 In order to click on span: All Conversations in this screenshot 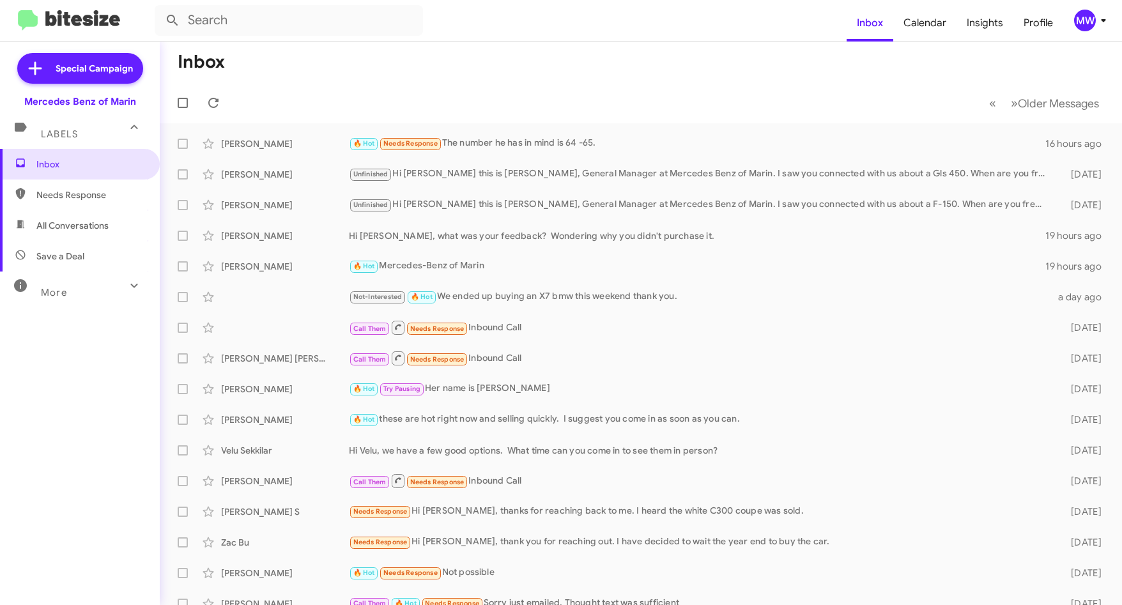, I will do `click(72, 225)`.